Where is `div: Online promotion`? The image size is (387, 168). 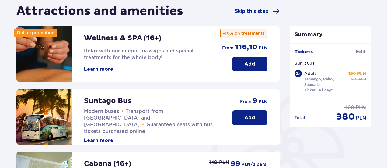
div: Online promotion is located at coordinates (36, 33).